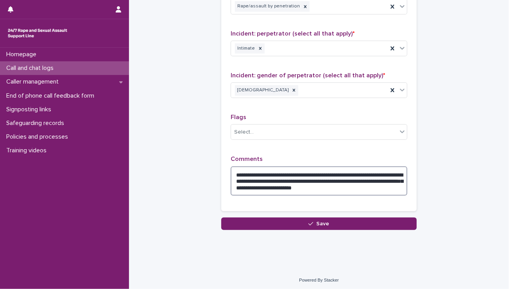 Image resolution: width=509 pixels, height=289 pixels. Describe the element at coordinates (323, 224) in the screenshot. I see `span: Save` at that location.